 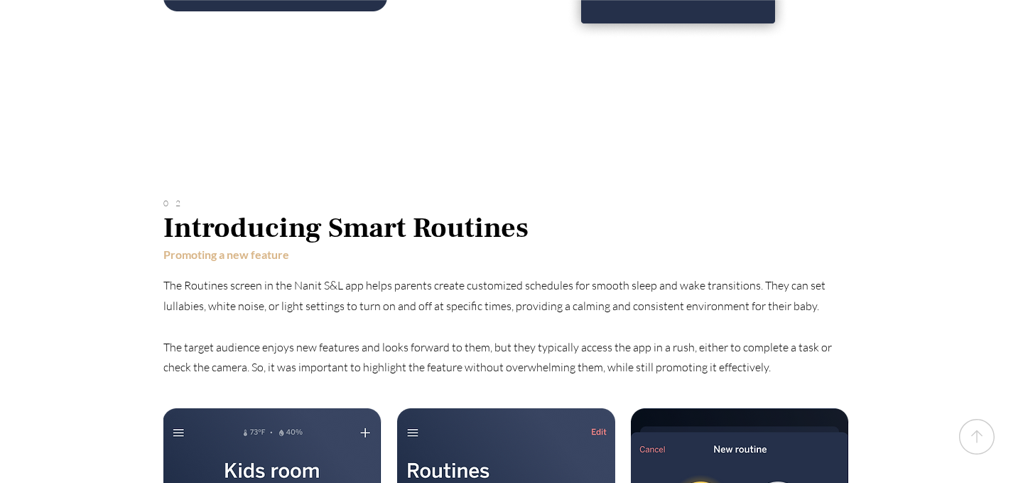 What do you see at coordinates (512, 357) in the screenshot?
I see `p: The target audience enjoys new features and looks forward to them, but they typically access the ...` at bounding box center [512, 357].